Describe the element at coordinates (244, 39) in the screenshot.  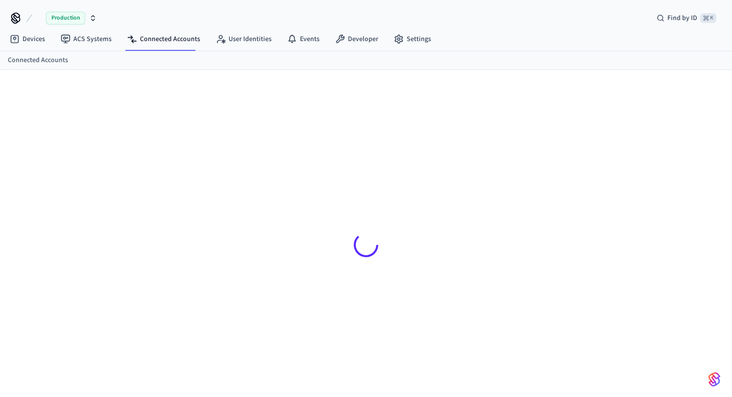
I see `a: User Identities` at that location.